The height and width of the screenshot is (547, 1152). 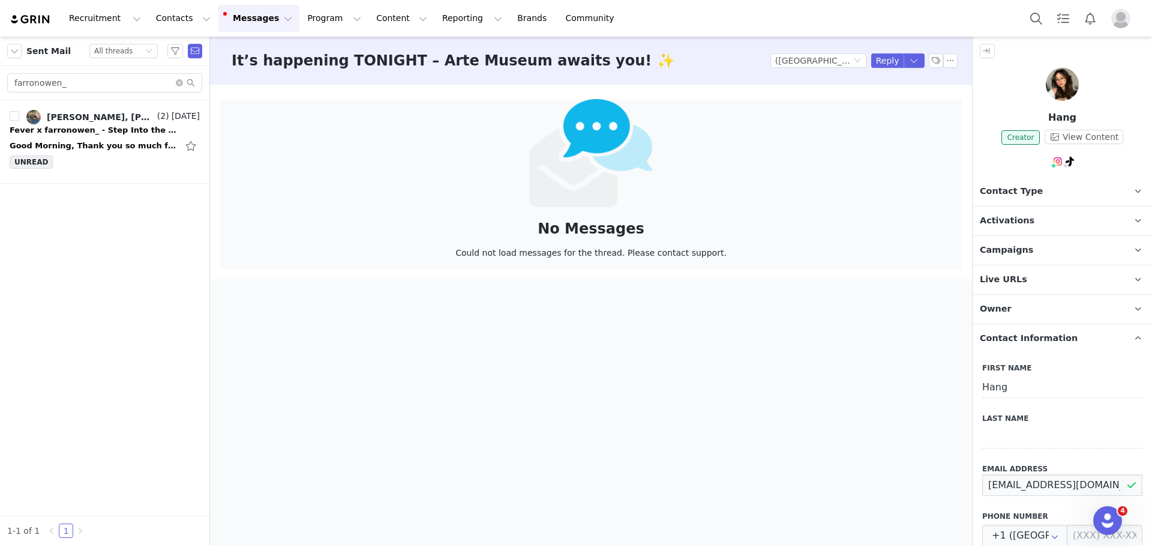 What do you see at coordinates (1025, 535) in the screenshot?
I see `div: United States` at bounding box center [1025, 535].